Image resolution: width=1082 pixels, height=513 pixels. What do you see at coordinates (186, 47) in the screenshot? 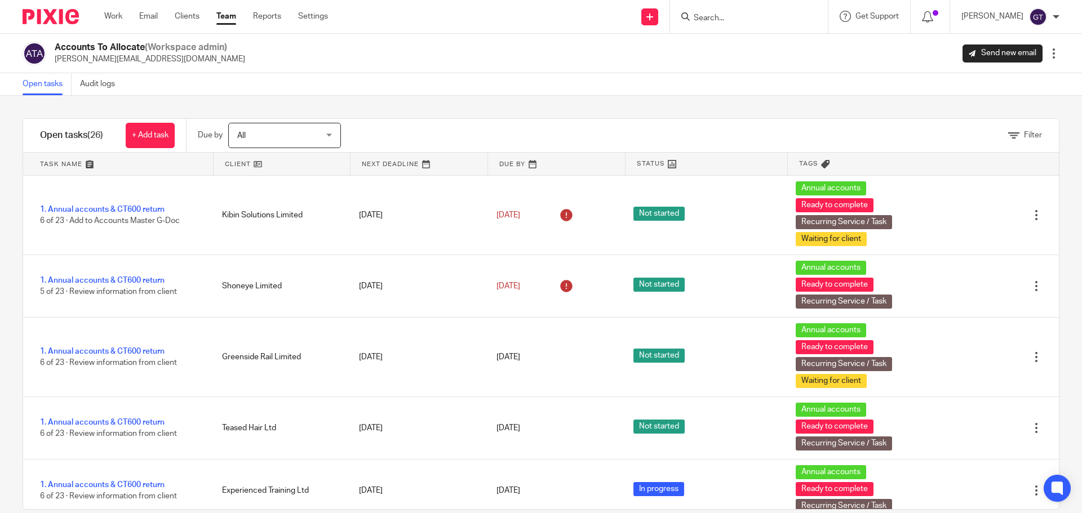
I see `span: (Workspace admin)` at bounding box center [186, 47].